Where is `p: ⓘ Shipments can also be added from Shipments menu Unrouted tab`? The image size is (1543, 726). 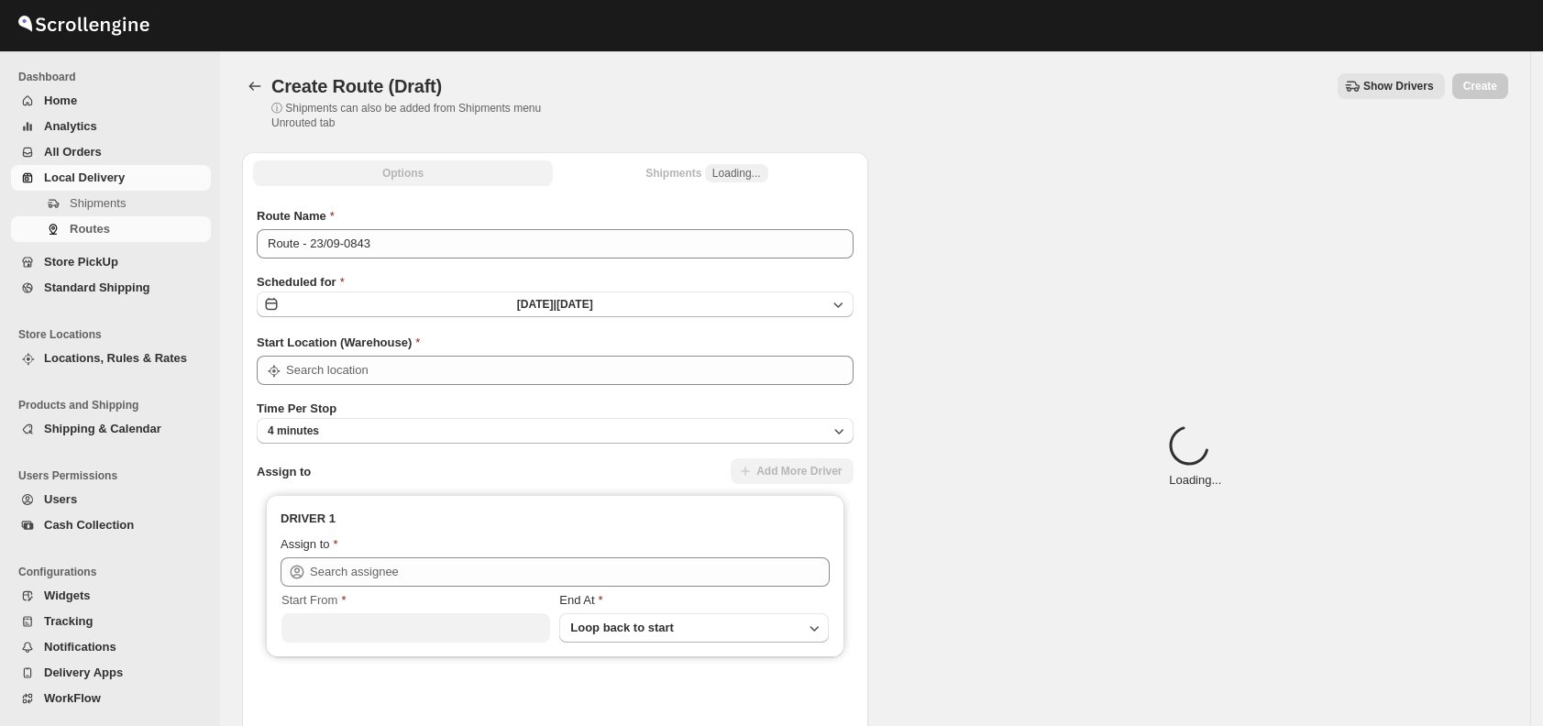
p: ⓘ Shipments can also be added from Shipments menu Unrouted tab is located at coordinates (420, 115).